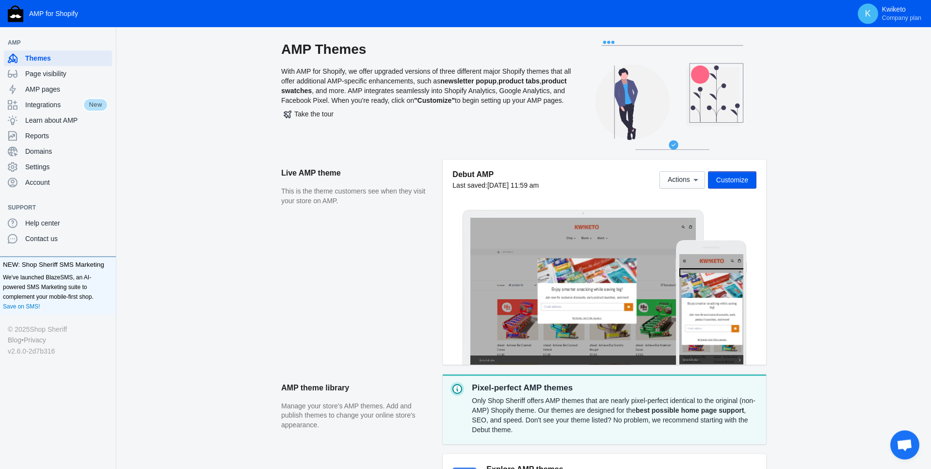 The width and height of the screenshot is (931, 469). What do you see at coordinates (904, 444) in the screenshot?
I see `div: Open chat` at bounding box center [904, 444].